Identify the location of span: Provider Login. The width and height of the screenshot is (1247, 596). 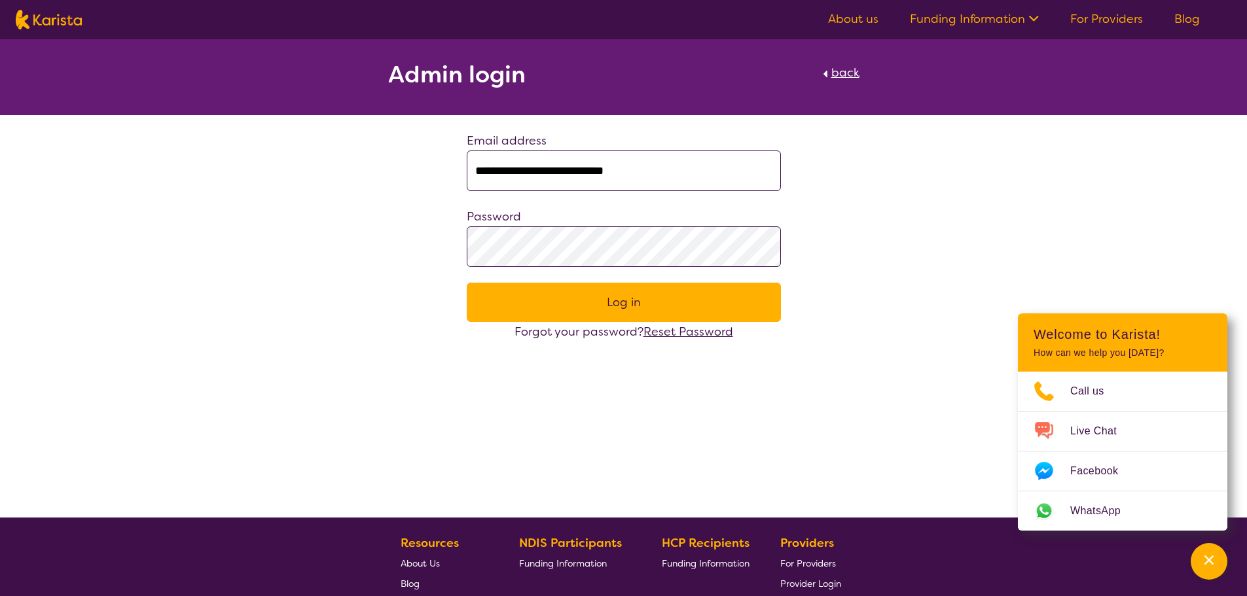
(810, 584).